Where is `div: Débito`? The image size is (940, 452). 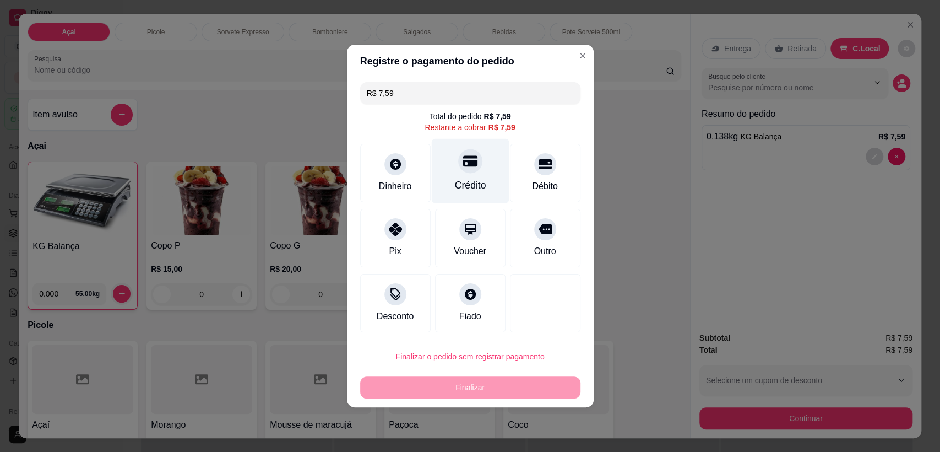
div: Débito is located at coordinates (545, 186).